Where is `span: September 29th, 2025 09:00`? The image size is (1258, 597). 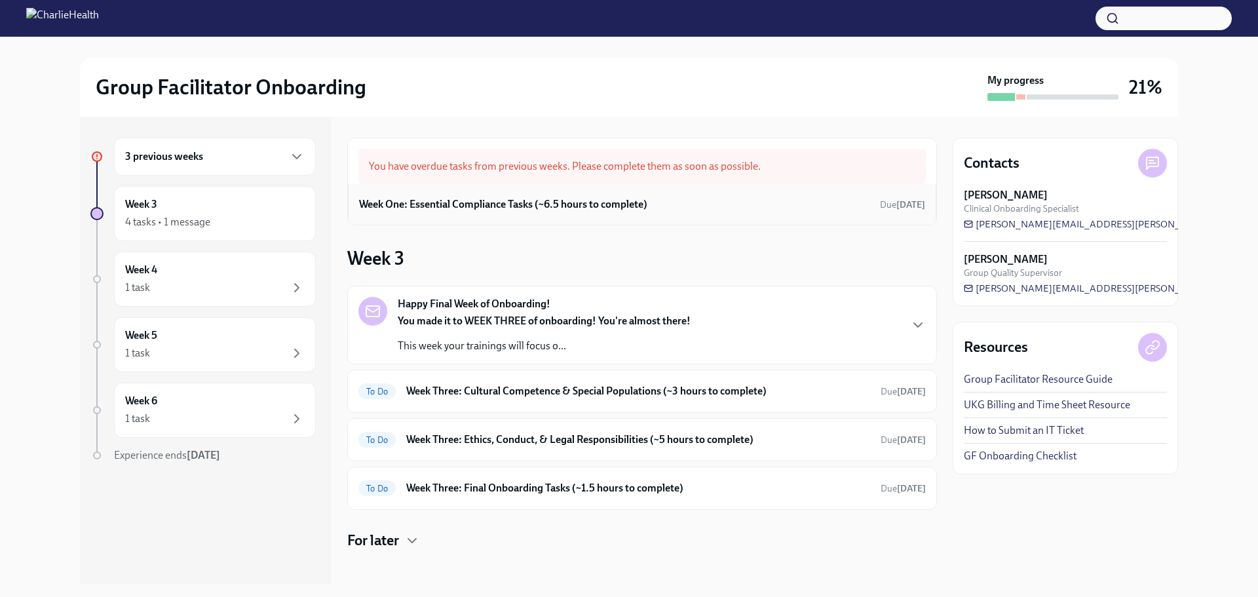
span: September 29th, 2025 09:00 is located at coordinates (902, 204).